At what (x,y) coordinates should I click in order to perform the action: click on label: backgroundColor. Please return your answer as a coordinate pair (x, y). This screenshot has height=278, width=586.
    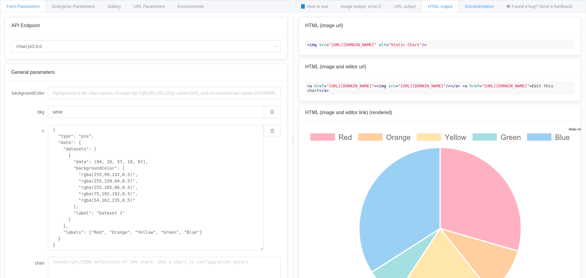
    Looking at the image, I should click on (30, 93).